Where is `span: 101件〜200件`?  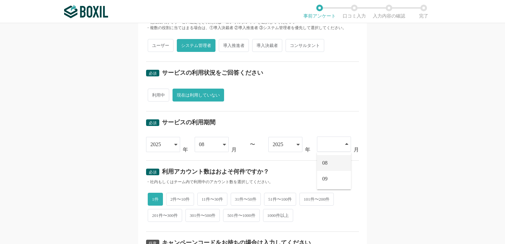 span: 101件〜200件 is located at coordinates (316, 199).